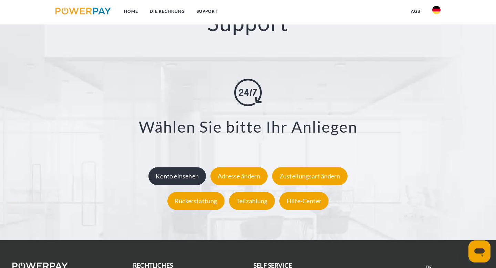 Image resolution: width=496 pixels, height=268 pixels. Describe the element at coordinates (248, 127) in the screenshot. I see `h3: Wählen Sie bitte Ihr Anliegen` at that location.